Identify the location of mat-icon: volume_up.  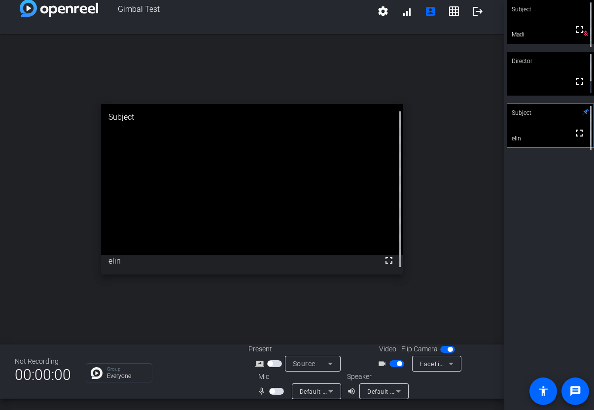
(353, 391).